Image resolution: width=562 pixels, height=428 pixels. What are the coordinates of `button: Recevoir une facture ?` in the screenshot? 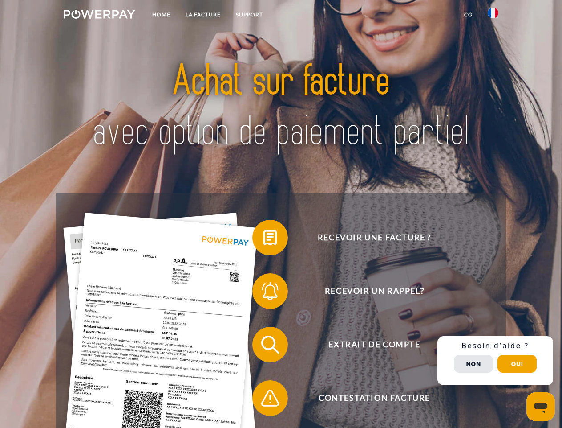 It's located at (368, 237).